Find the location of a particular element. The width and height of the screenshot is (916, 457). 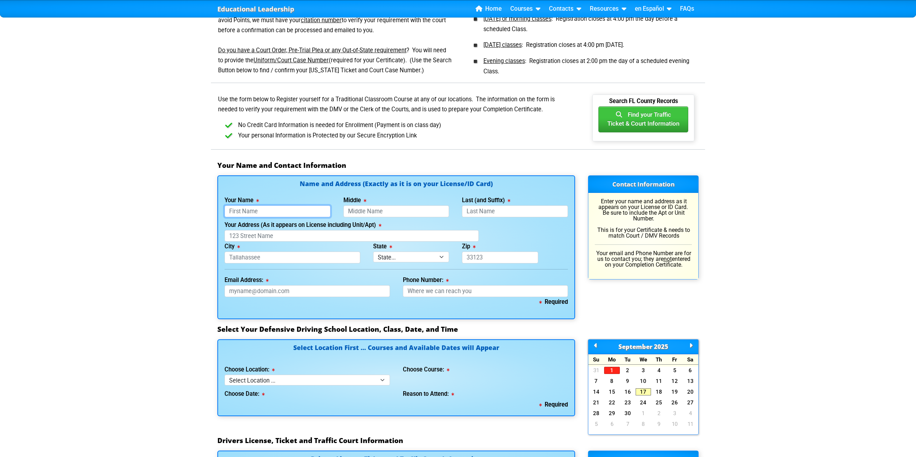

span: September is located at coordinates (635, 347).